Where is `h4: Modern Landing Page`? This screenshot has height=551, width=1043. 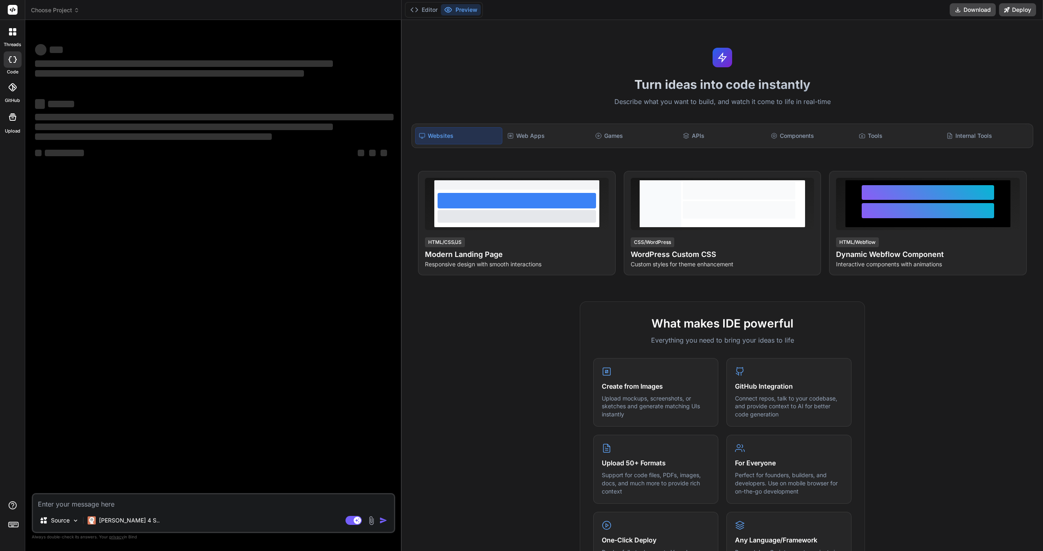
h4: Modern Landing Page is located at coordinates (517, 254).